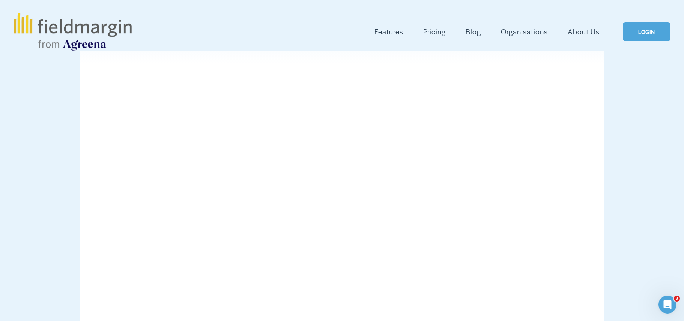 This screenshot has width=684, height=321. Describe the element at coordinates (524, 32) in the screenshot. I see `a: Organisations` at that location.